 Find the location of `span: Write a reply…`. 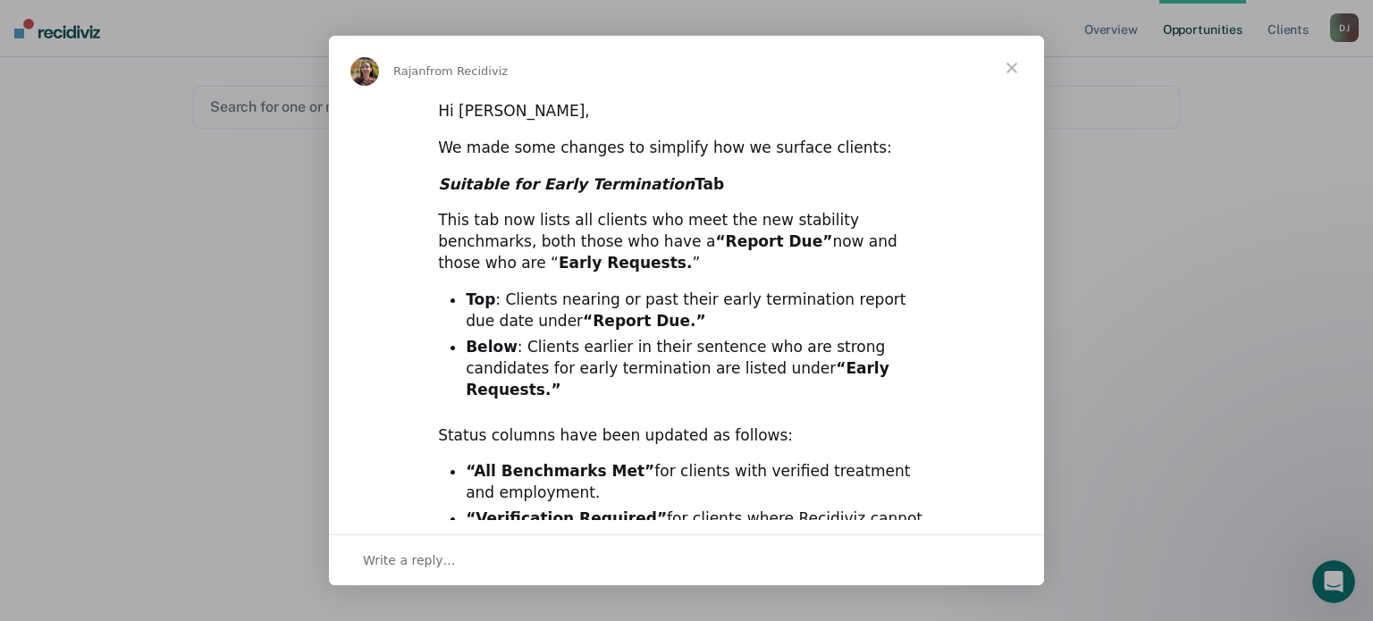

span: Write a reply… is located at coordinates (409, 560).